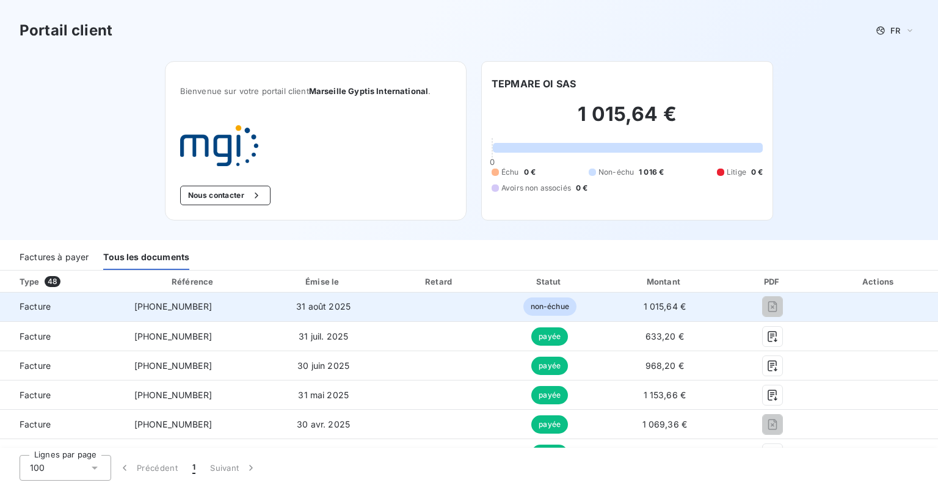 The width and height of the screenshot is (938, 488). What do you see at coordinates (323, 424) in the screenshot?
I see `span: 30 avr. 2025` at bounding box center [323, 424].